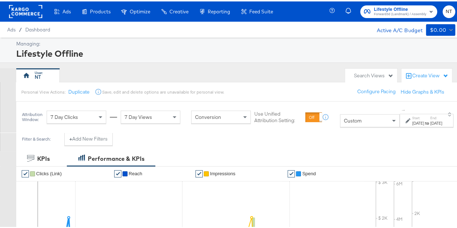  Describe the element at coordinates (32, 116) in the screenshot. I see `div: Attribution Window:` at that location.